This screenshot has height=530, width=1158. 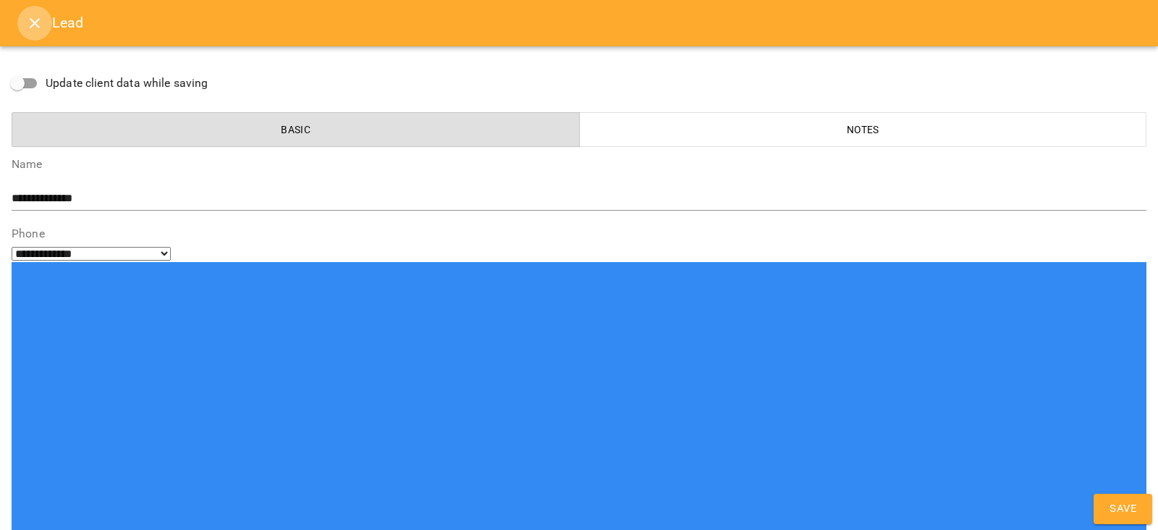 I want to click on button: Notes, so click(x=862, y=130).